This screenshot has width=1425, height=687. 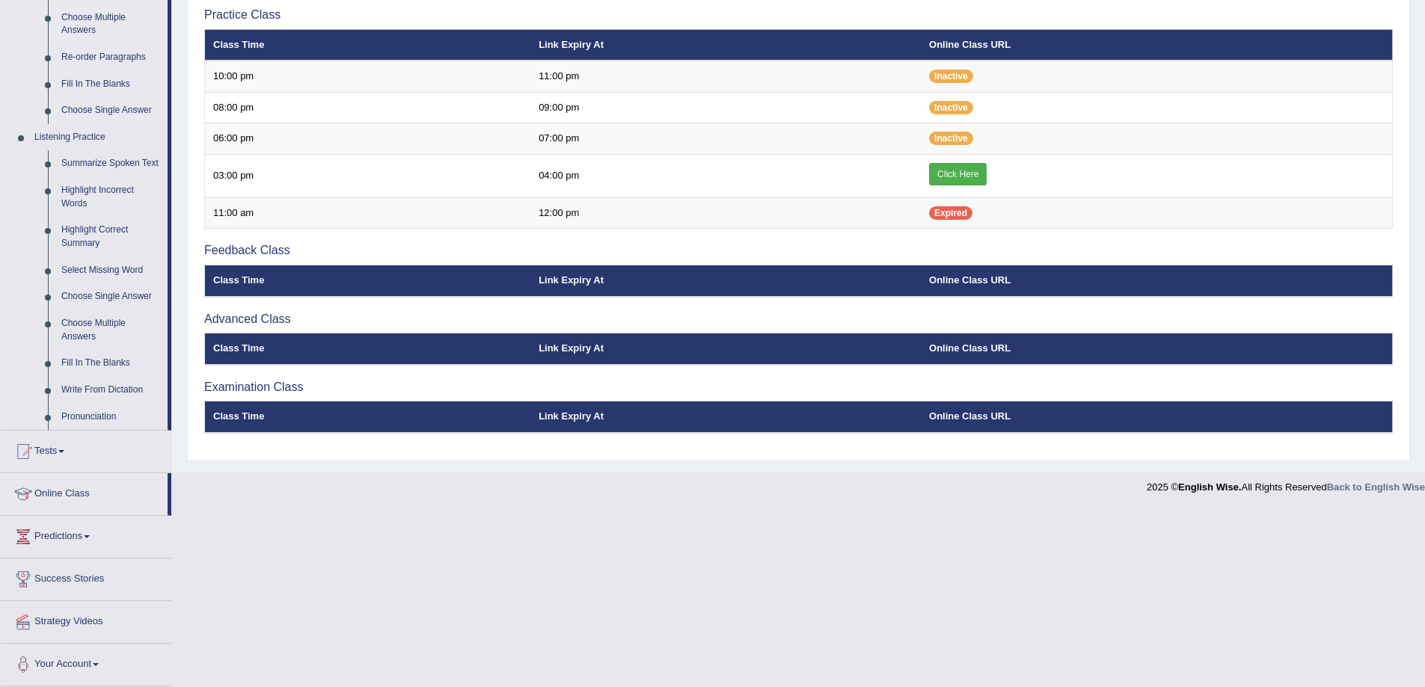 What do you see at coordinates (368, 108) in the screenshot?
I see `td: 08:00 pm` at bounding box center [368, 108].